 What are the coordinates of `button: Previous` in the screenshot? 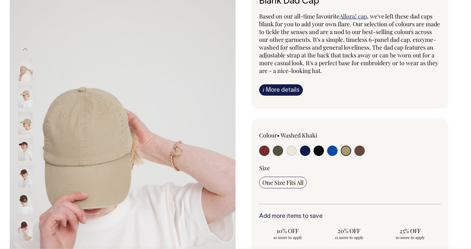 It's located at (25, 49).